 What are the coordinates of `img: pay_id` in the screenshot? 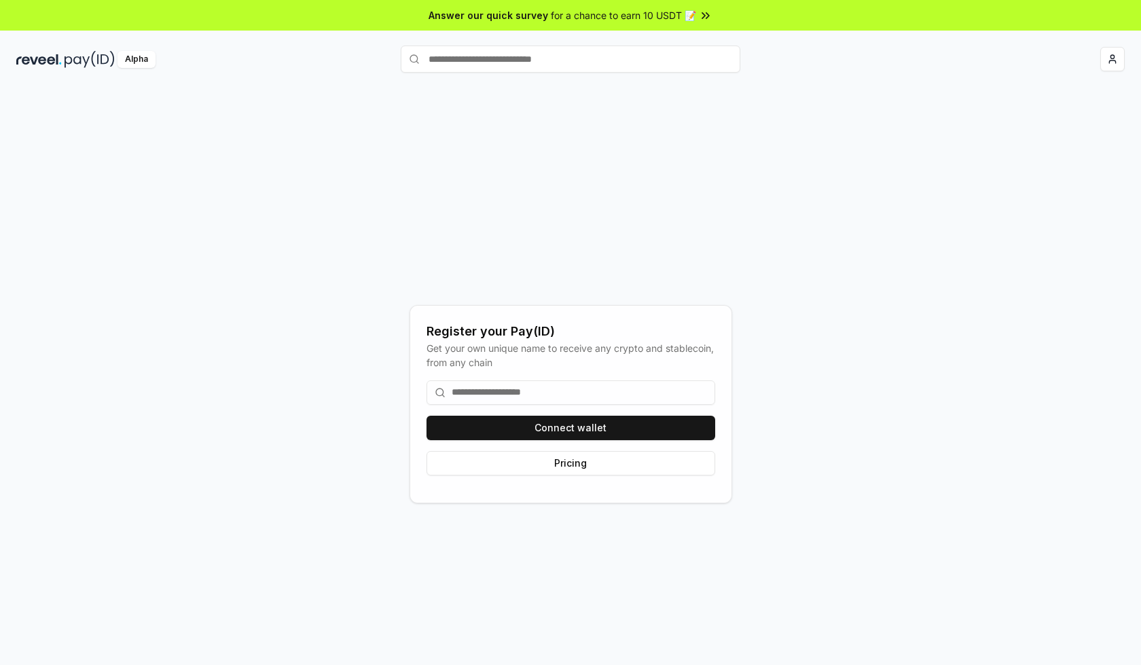 It's located at (90, 59).